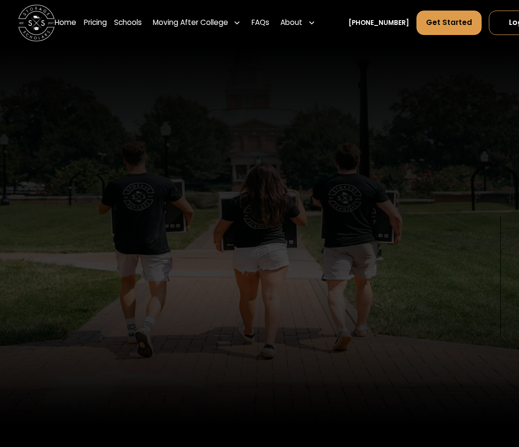 Image resolution: width=519 pixels, height=447 pixels. Describe the element at coordinates (128, 23) in the screenshot. I see `a: Schools` at that location.